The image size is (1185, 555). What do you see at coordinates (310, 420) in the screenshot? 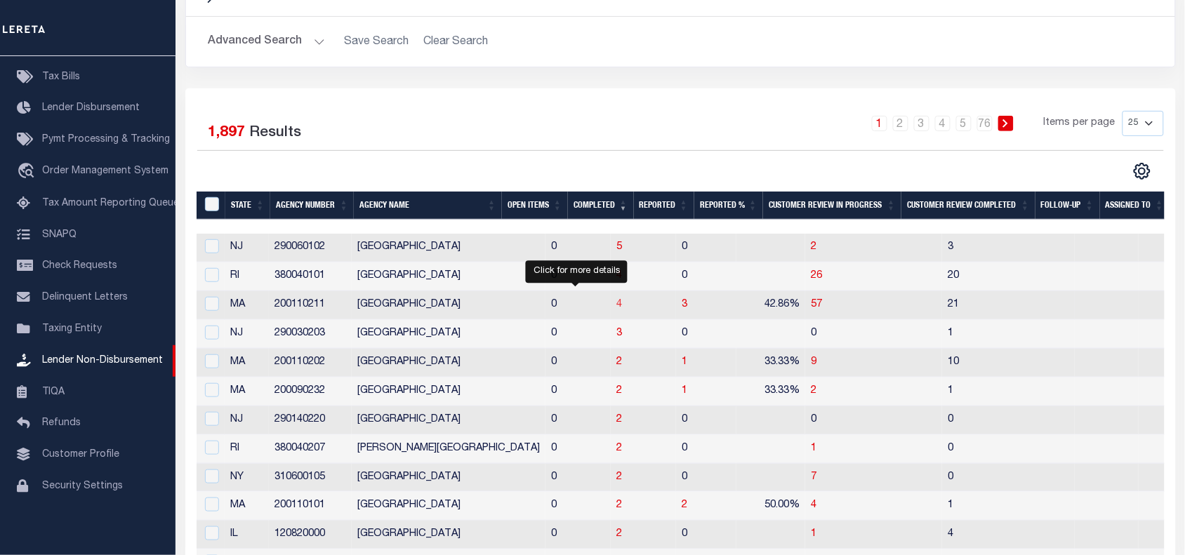
I see `td: 290140220` at bounding box center [310, 420].